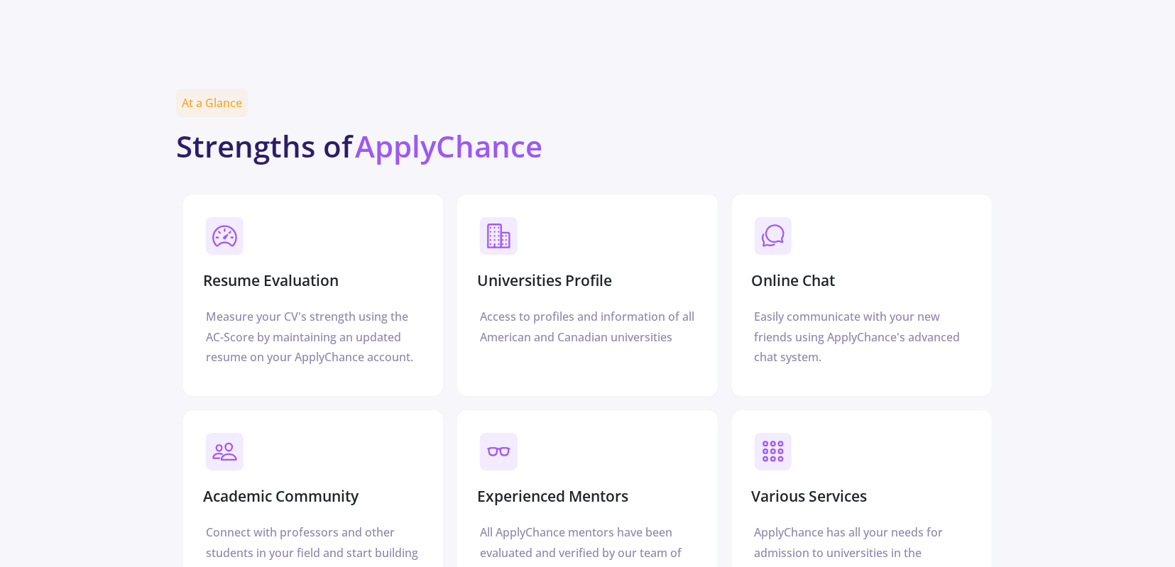 This screenshot has width=1175, height=567. Describe the element at coordinates (270, 280) in the screenshot. I see `h3: Resume Evaluation` at that location.